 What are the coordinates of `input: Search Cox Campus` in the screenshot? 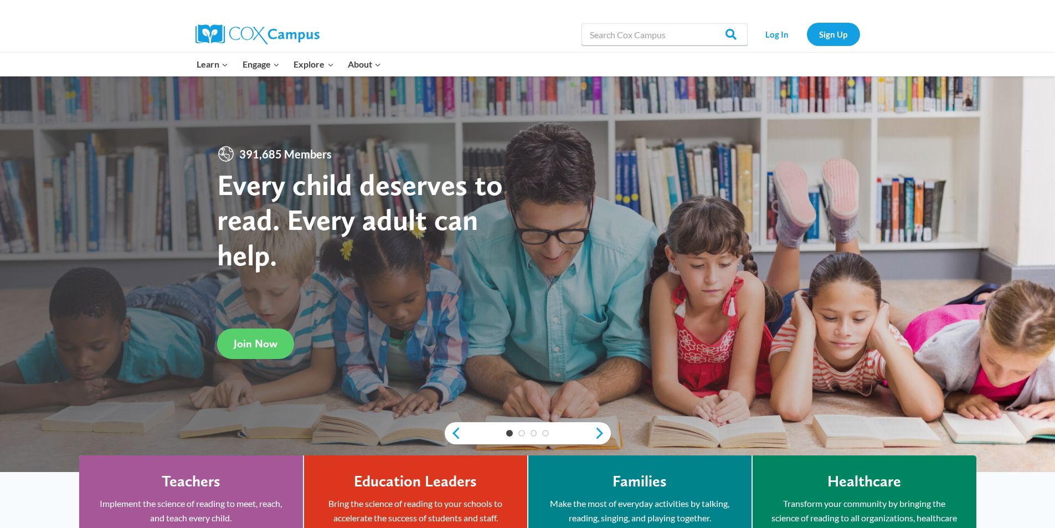 It's located at (664, 34).